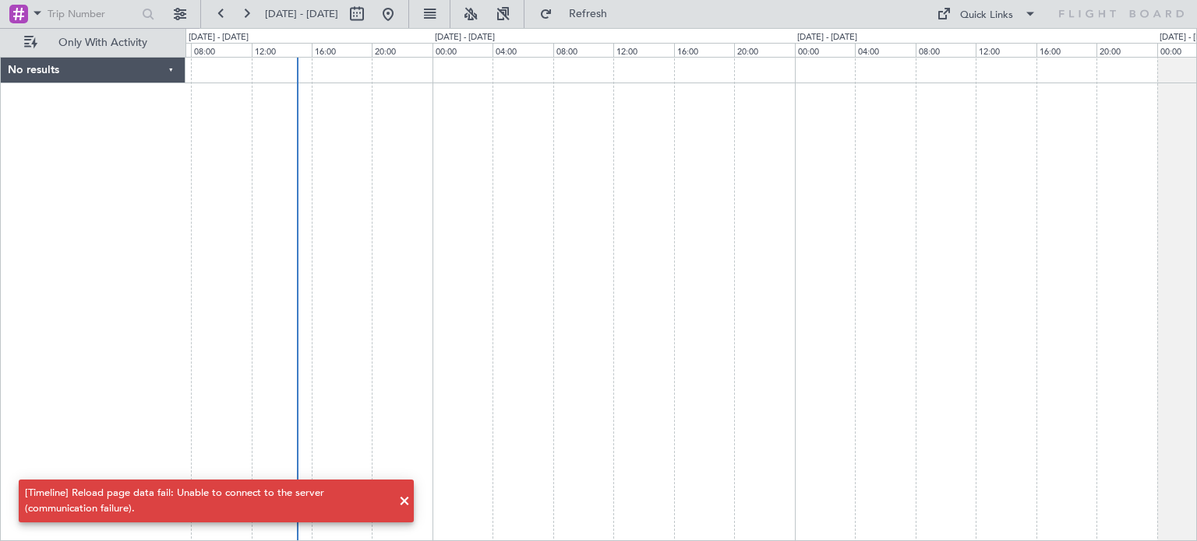 Image resolution: width=1197 pixels, height=541 pixels. Describe the element at coordinates (579, 14) in the screenshot. I see `button: Refresh` at that location.